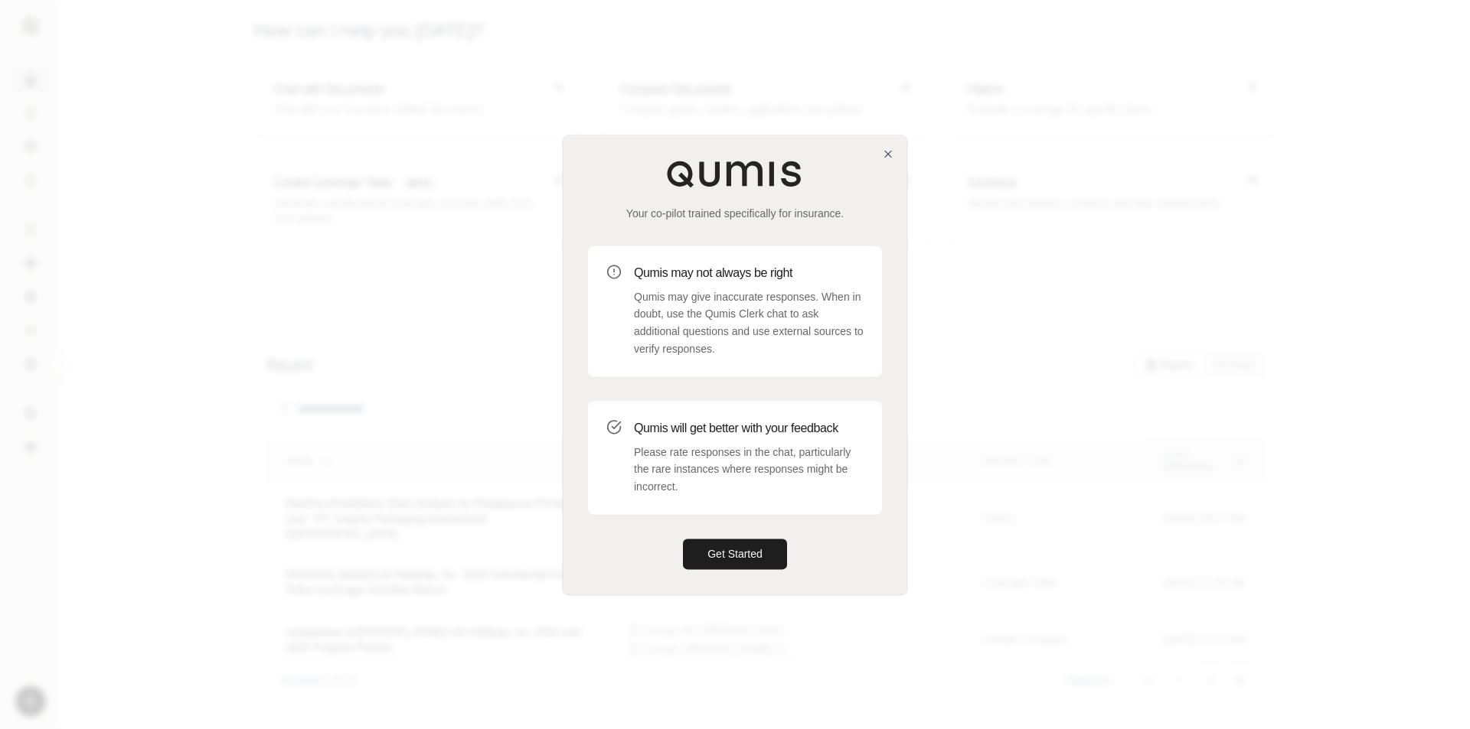 The image size is (1470, 729). What do you see at coordinates (749, 470) in the screenshot?
I see `p: Please rate responses in the chat, particularly the rare instances where responses might be incor...` at bounding box center [749, 470].